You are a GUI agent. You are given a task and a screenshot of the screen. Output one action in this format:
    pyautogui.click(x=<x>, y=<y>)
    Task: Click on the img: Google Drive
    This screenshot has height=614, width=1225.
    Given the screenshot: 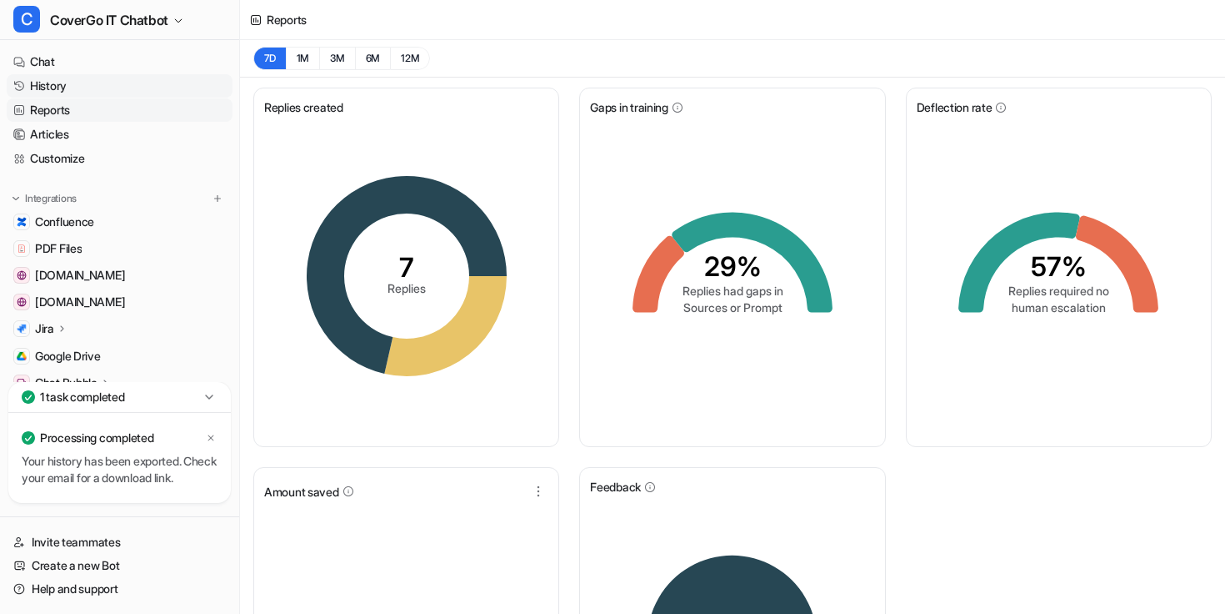 What is the action you would take?
    pyautogui.click(x=22, y=356)
    